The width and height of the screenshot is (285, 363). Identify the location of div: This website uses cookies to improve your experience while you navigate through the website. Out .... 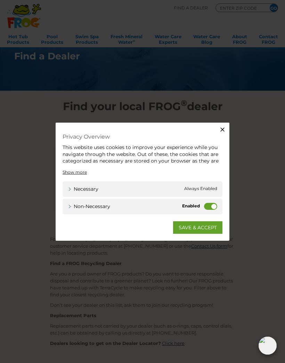
(142, 158).